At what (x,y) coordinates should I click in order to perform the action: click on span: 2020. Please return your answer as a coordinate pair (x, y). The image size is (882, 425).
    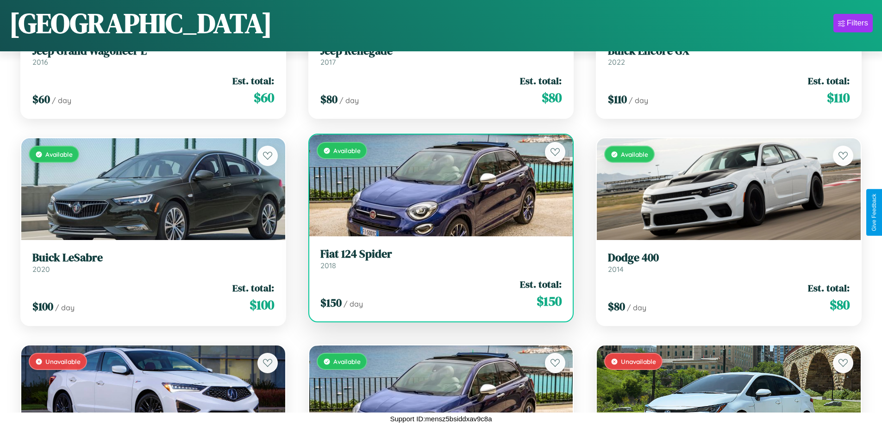
    Looking at the image, I should click on (41, 269).